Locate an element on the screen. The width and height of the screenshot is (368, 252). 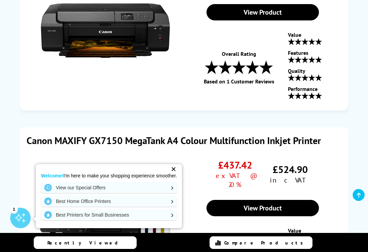
span: Overall Rating is located at coordinates (239, 54).